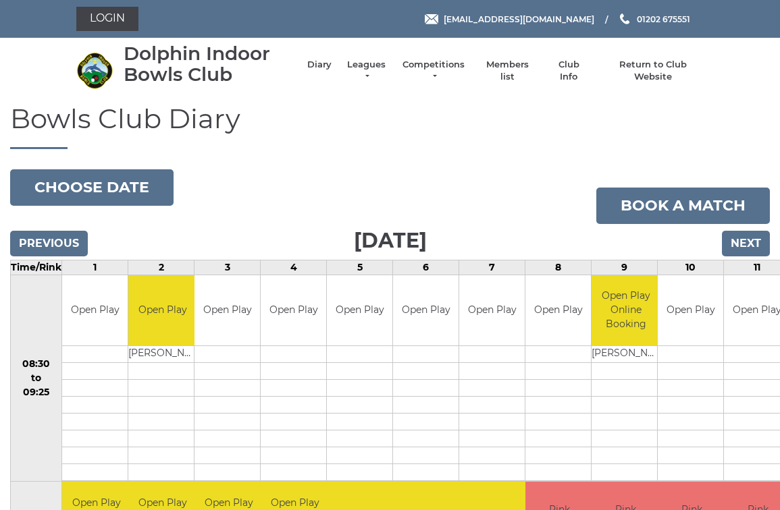 The width and height of the screenshot is (780, 510). What do you see at coordinates (366, 71) in the screenshot?
I see `a: Leagues` at bounding box center [366, 71].